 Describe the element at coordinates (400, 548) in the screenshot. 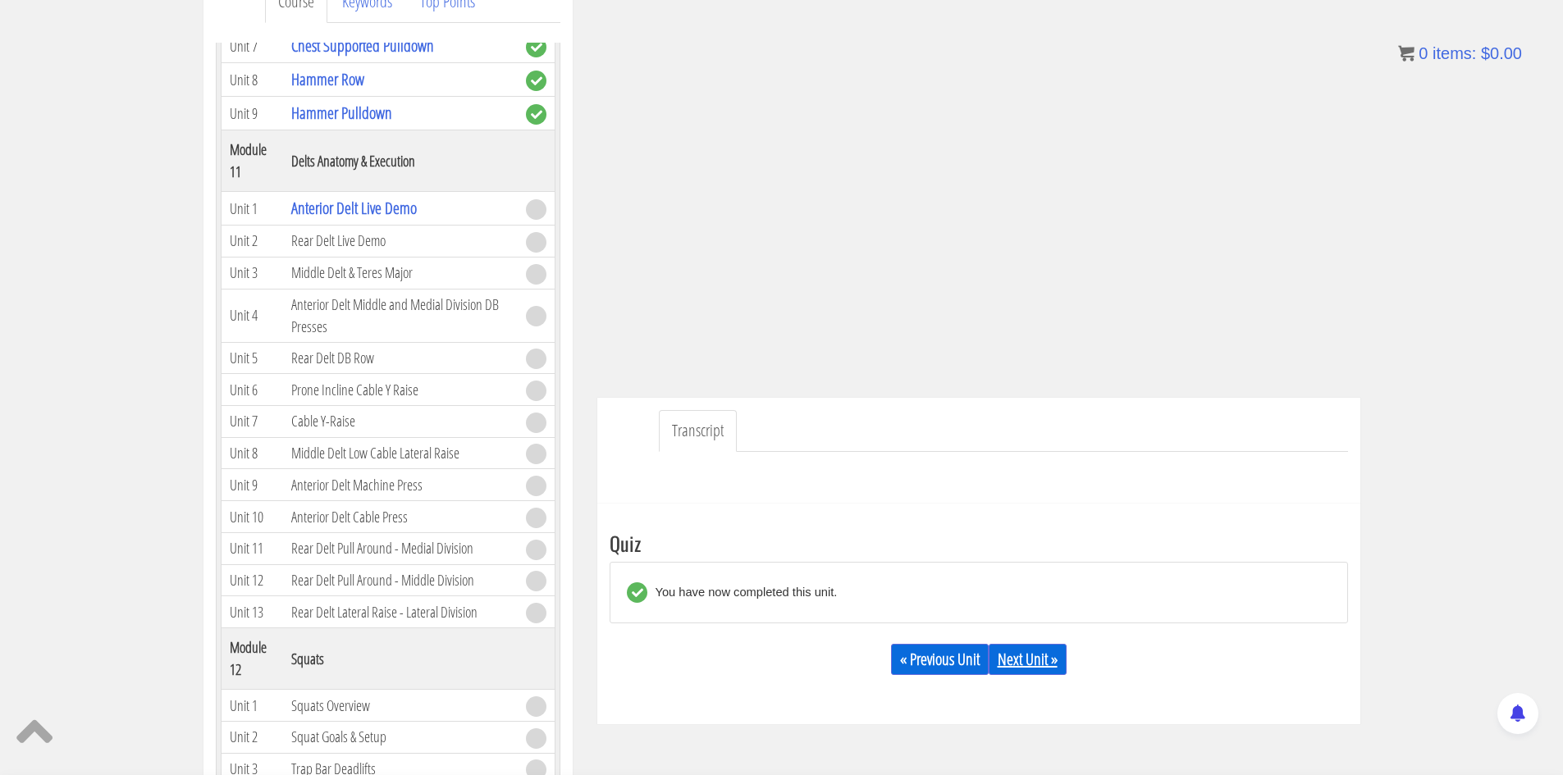

I see `td: Rear Delt Pull Around - Medial Division` at that location.